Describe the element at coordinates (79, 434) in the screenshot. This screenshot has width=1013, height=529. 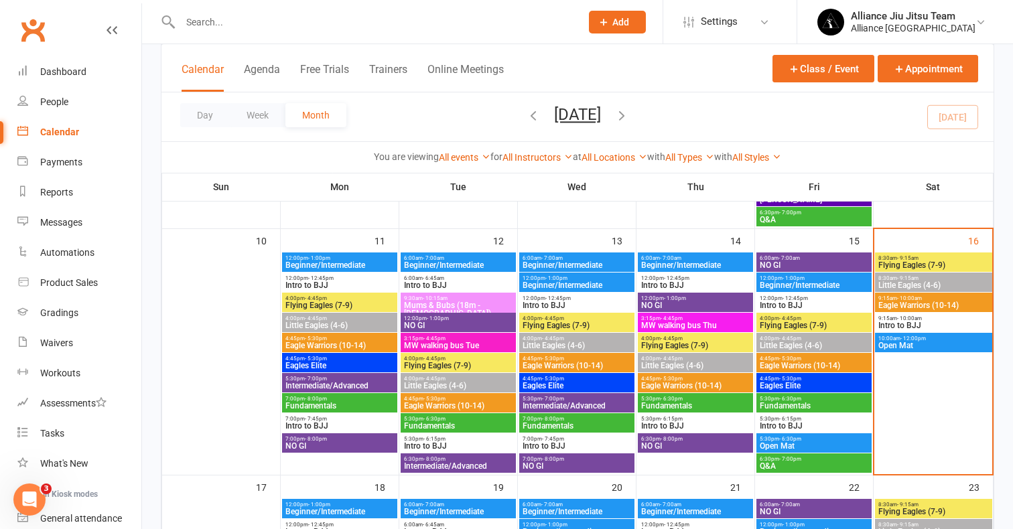
I see `a: Tasks` at that location.